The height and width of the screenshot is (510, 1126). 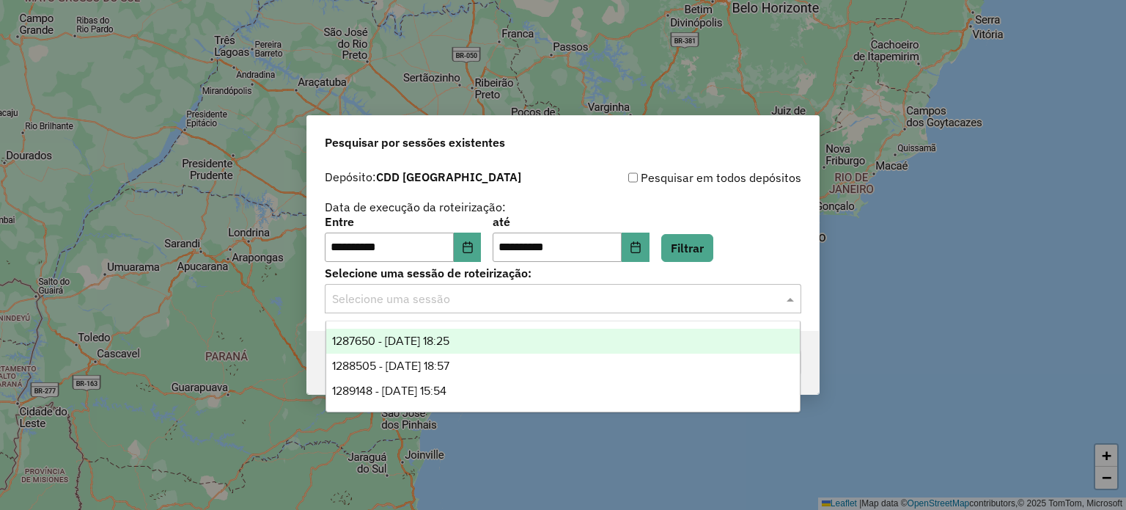 I want to click on label: Data de execução da roteirização:, so click(x=415, y=207).